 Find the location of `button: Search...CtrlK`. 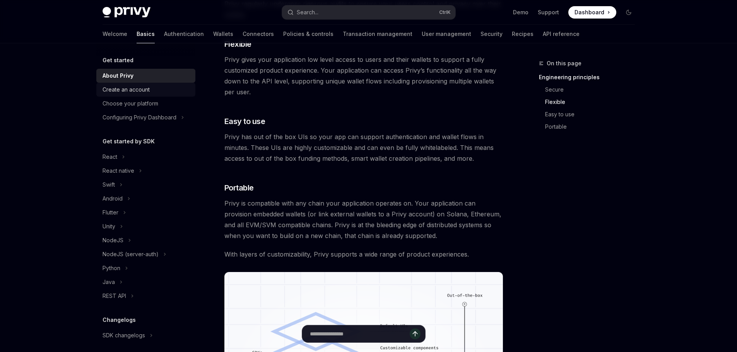

button: Search...CtrlK is located at coordinates (368, 12).